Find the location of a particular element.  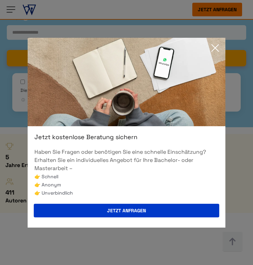

img: exit is located at coordinates (126, 82).